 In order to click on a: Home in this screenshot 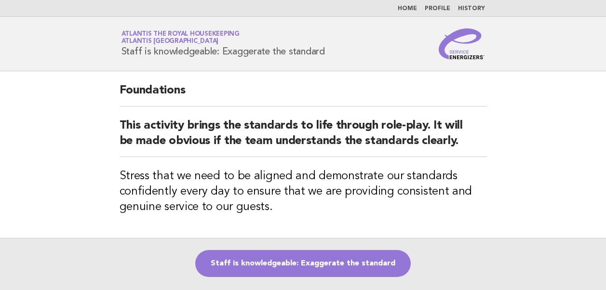, I will do `click(407, 9)`.